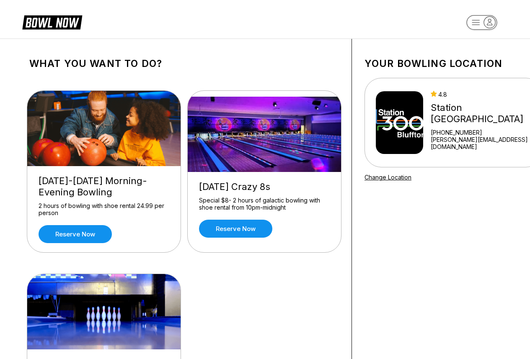 Image resolution: width=530 pixels, height=359 pixels. I want to click on h1: What you want to do?, so click(184, 64).